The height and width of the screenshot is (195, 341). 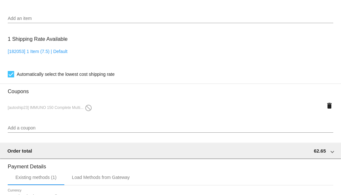 What do you see at coordinates (38, 51) in the screenshot?
I see `a: [182053] 1 Item (7.5) | Default` at bounding box center [38, 51].